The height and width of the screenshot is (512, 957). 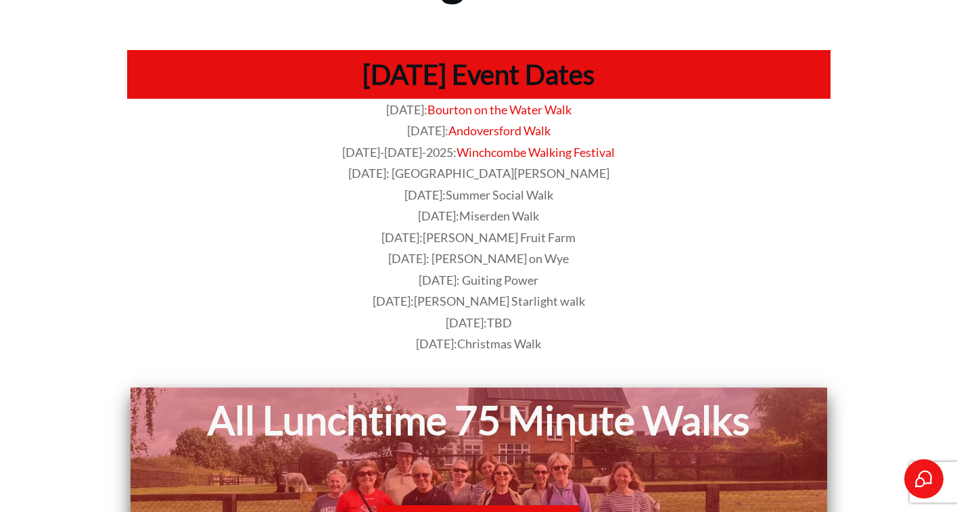 I want to click on span: Andoversford Walk, so click(x=499, y=131).